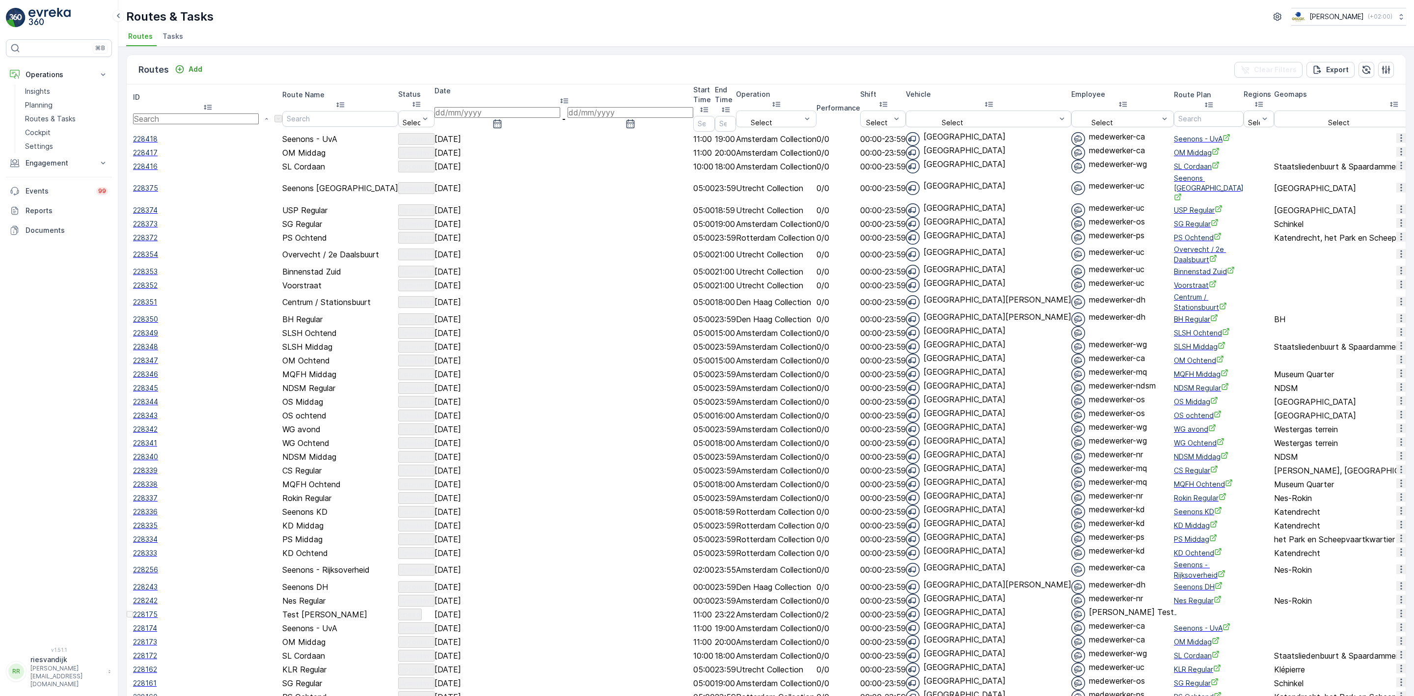 The height and width of the screenshot is (696, 1414). I want to click on span: 228342, so click(208, 429).